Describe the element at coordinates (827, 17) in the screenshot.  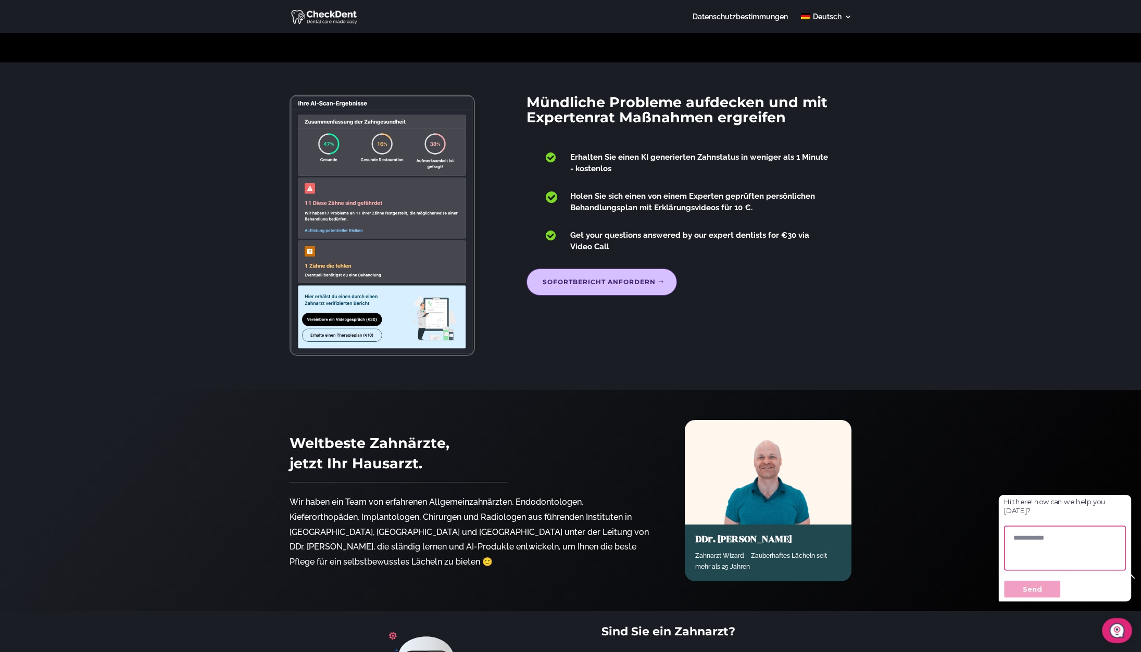
I see `span: Deutsch` at that location.